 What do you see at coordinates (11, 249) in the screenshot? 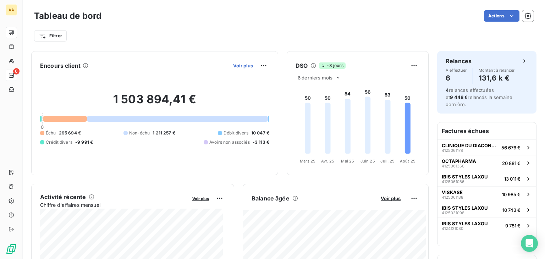
I see `img: Logo LeanPay` at bounding box center [11, 249].